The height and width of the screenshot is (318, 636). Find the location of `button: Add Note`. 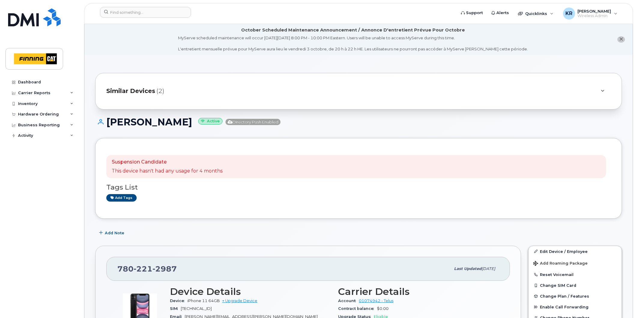

button: Add Note is located at coordinates (112, 233).